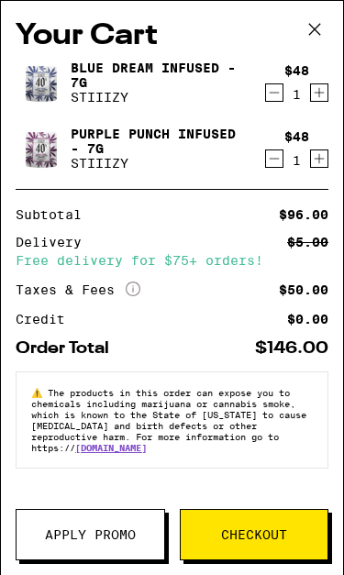 This screenshot has width=344, height=575. I want to click on button: Checkout, so click(254, 534).